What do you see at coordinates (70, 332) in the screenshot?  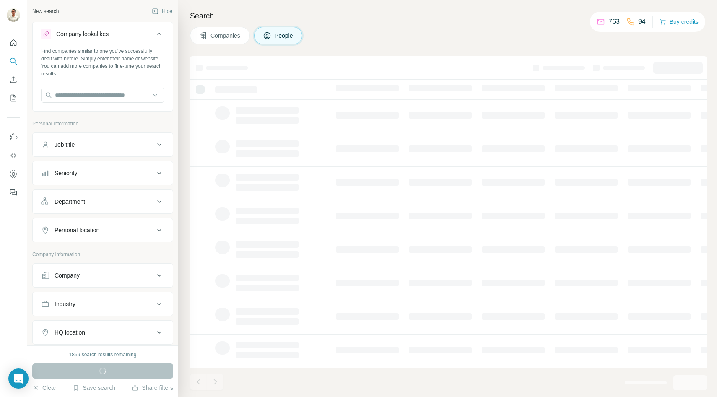 I see `div: HQ location` at bounding box center [70, 332].